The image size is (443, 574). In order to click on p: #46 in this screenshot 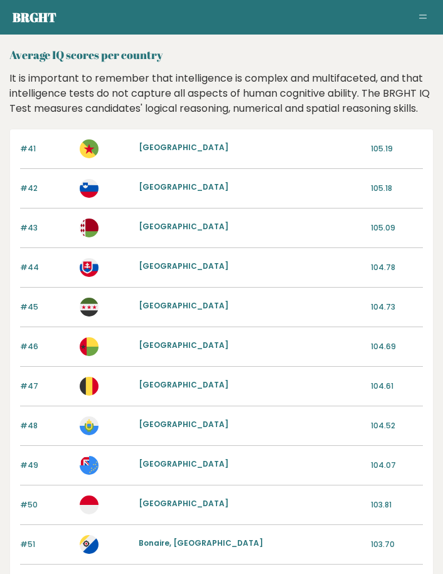, I will do `click(46, 346)`.